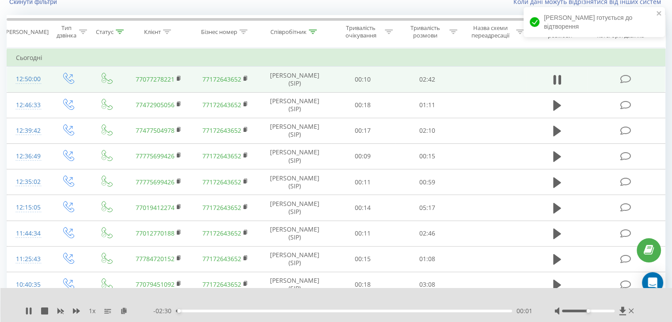  Describe the element at coordinates (27, 208) in the screenshot. I see `div: 12:15:05` at that location.